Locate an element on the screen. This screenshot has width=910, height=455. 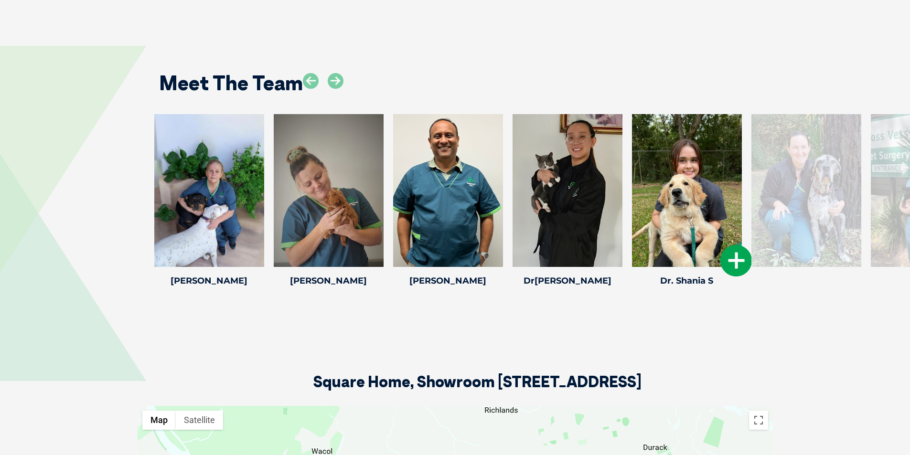
h4: Dr. Shania S is located at coordinates (687, 281).